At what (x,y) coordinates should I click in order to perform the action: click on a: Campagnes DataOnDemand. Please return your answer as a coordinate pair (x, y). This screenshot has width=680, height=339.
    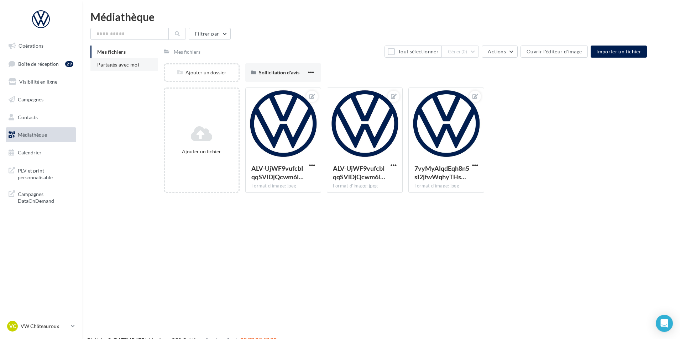
    Looking at the image, I should click on (41, 197).